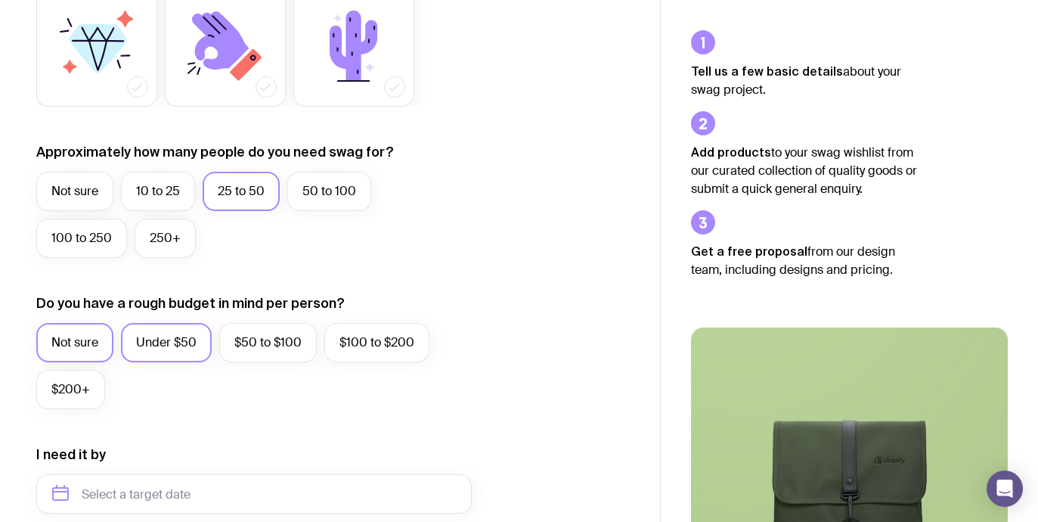 Image resolution: width=1038 pixels, height=522 pixels. What do you see at coordinates (215, 152) in the screenshot?
I see `label: Approximately how many people do you need swag for?` at bounding box center [215, 152].